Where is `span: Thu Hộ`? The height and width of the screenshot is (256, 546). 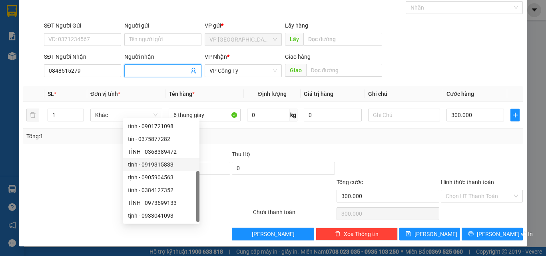
span: Thu Hộ is located at coordinates (241, 154).